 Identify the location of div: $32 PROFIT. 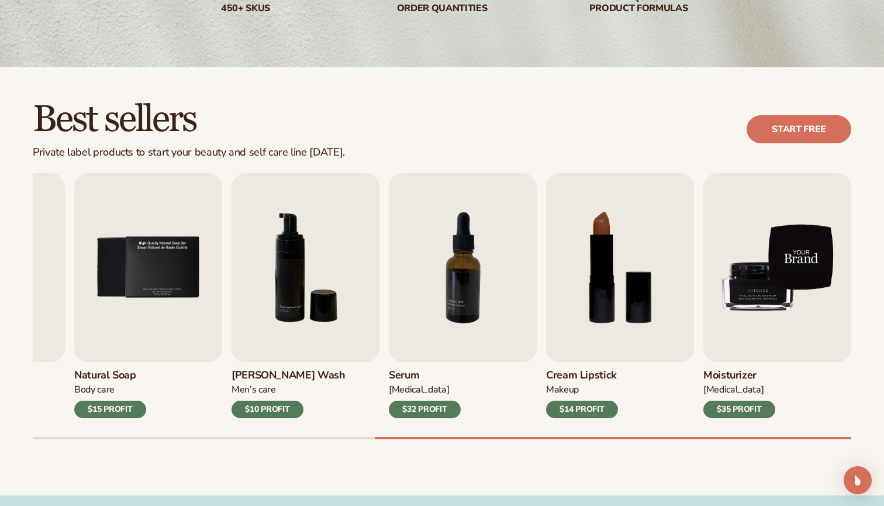
(424, 409).